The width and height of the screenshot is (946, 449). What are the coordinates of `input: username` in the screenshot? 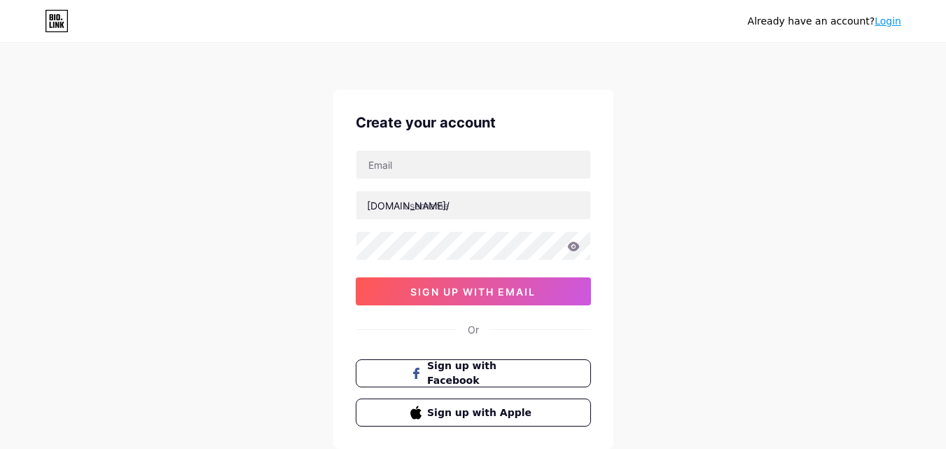 It's located at (474, 205).